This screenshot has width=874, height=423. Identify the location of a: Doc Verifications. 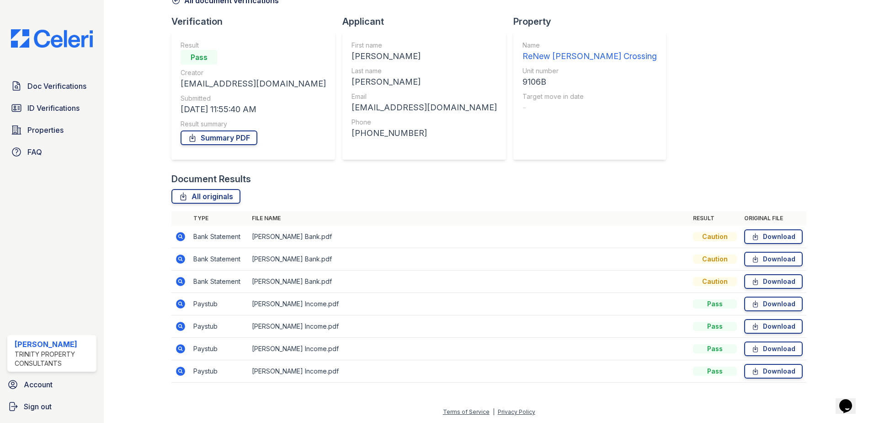
(52, 86).